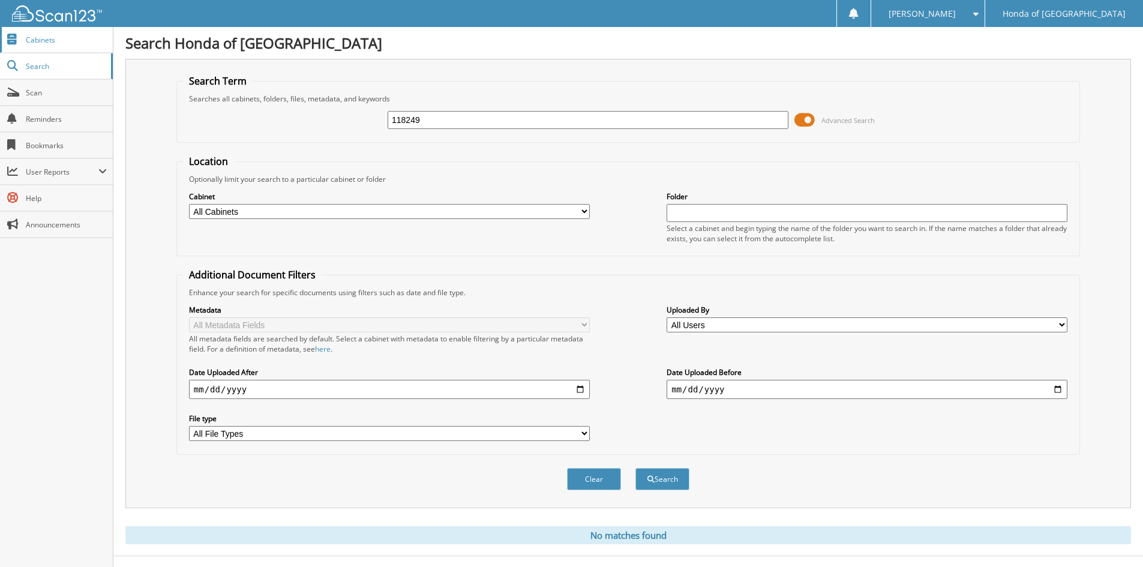  What do you see at coordinates (847, 120) in the screenshot?
I see `span: Advanced Search` at bounding box center [847, 120].